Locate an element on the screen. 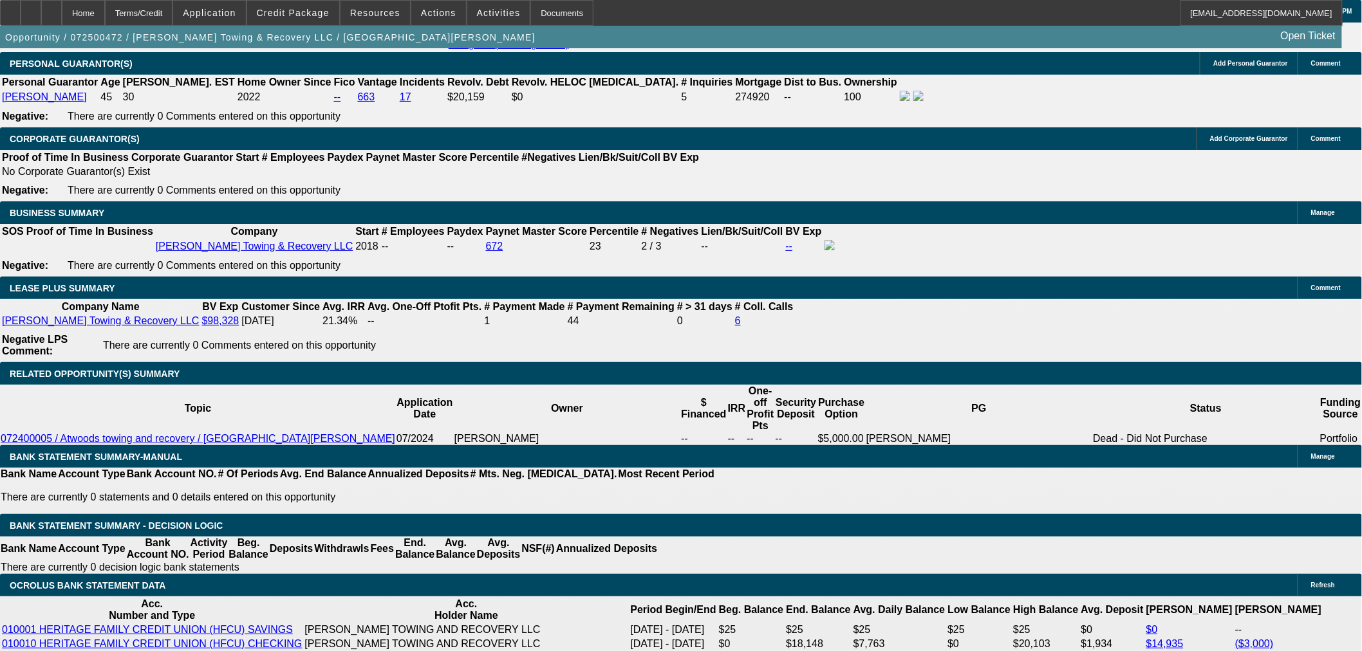 This screenshot has width=1362, height=651. th: One-off Profit Pts is located at coordinates (760, 409).